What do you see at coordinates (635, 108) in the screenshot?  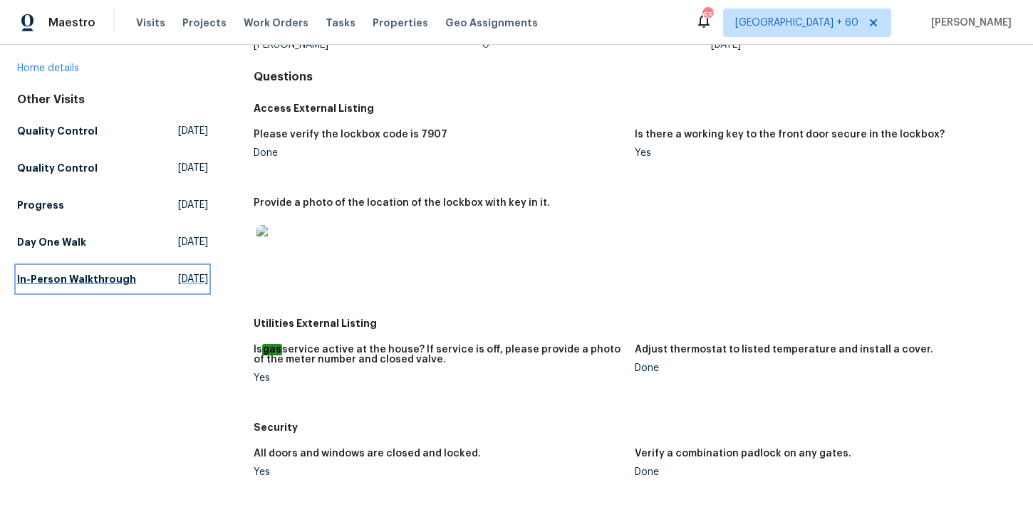 I see `h5: Access External Listing` at bounding box center [635, 108].